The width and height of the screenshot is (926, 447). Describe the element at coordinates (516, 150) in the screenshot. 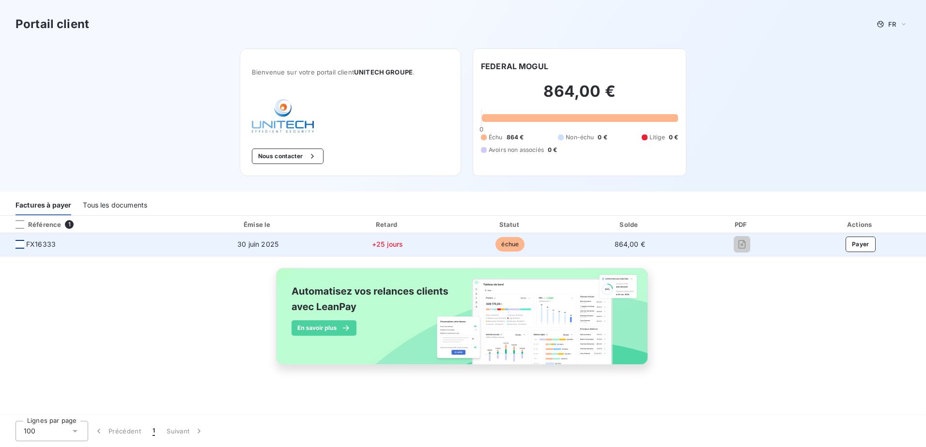

I see `span: Avoirs non associés` at that location.